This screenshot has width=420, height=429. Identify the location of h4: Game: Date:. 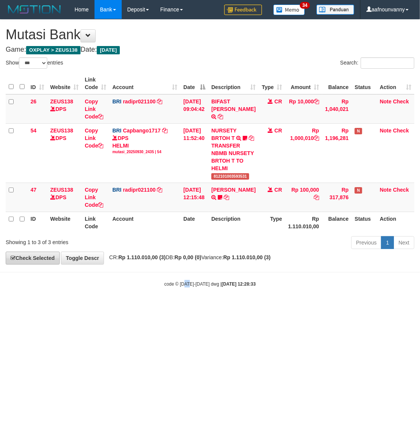
(210, 50).